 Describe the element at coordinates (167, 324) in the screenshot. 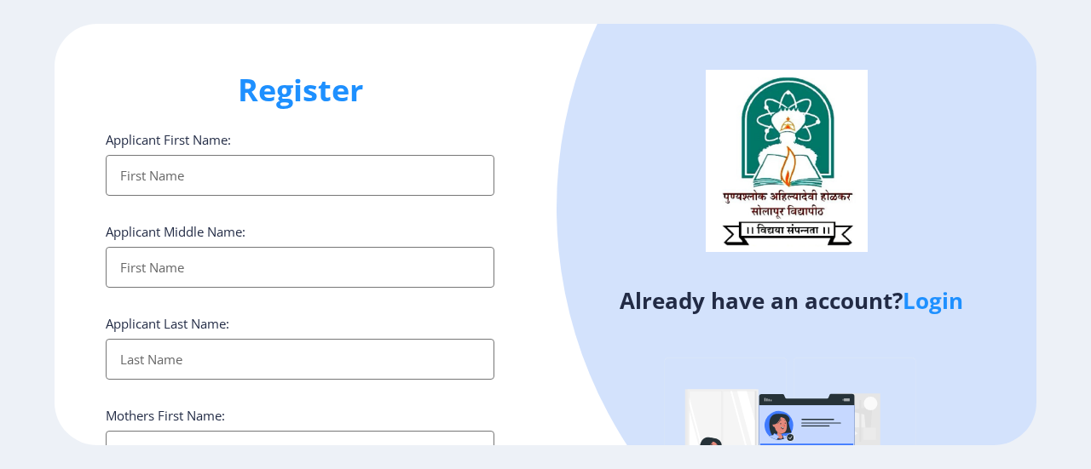

I see `label: Applicant Last Name:` at that location.